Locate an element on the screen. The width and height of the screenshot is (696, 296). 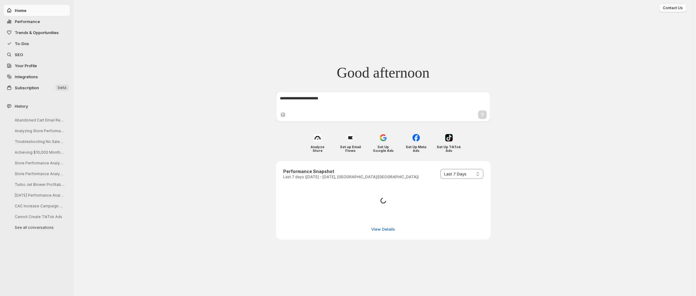
span: Performance is located at coordinates (27, 21).